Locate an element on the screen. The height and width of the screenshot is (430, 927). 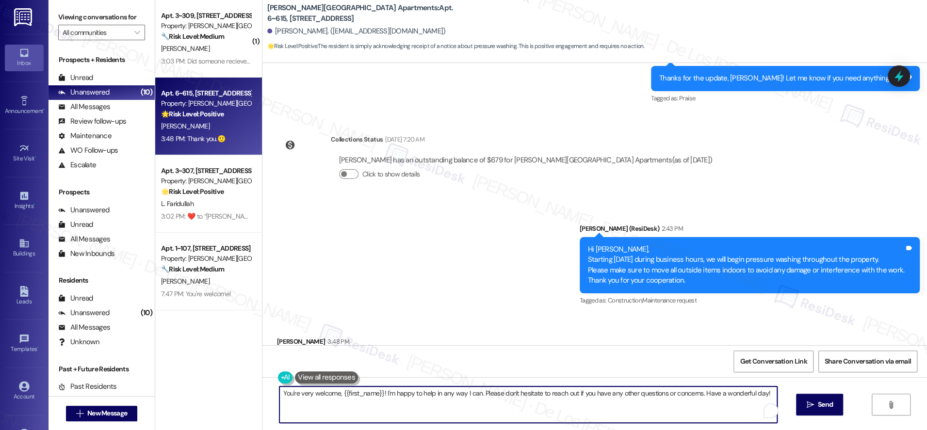
div: Unknown is located at coordinates (79, 342).